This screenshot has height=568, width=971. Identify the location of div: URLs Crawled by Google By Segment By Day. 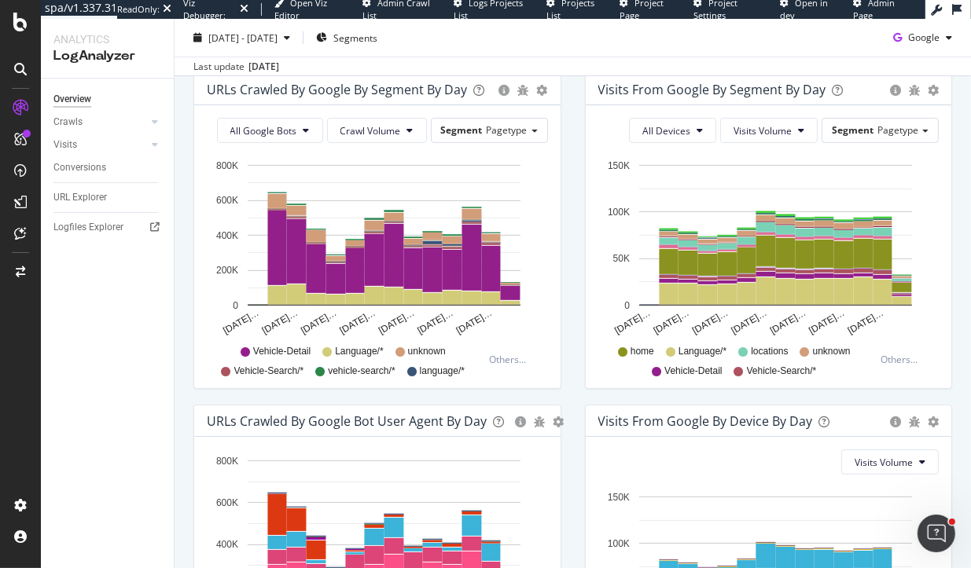
(336, 90).